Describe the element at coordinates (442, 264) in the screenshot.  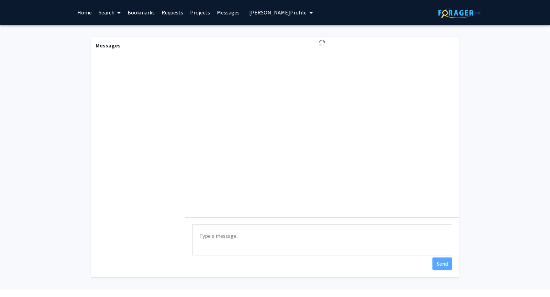
I see `button: Send` at that location.